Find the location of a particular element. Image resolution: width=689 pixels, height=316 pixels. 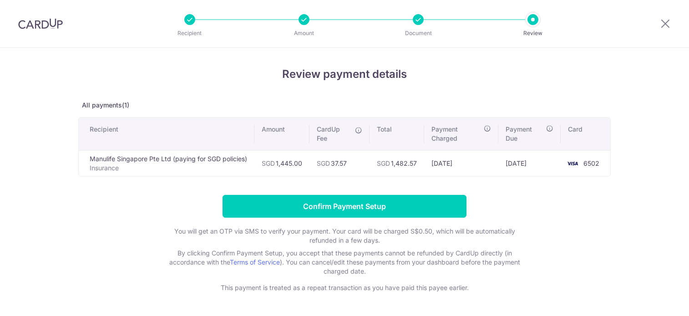

th: Recipient is located at coordinates (167, 134).